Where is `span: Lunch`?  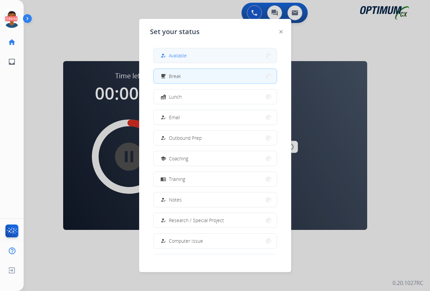
span: Lunch is located at coordinates (175, 97).